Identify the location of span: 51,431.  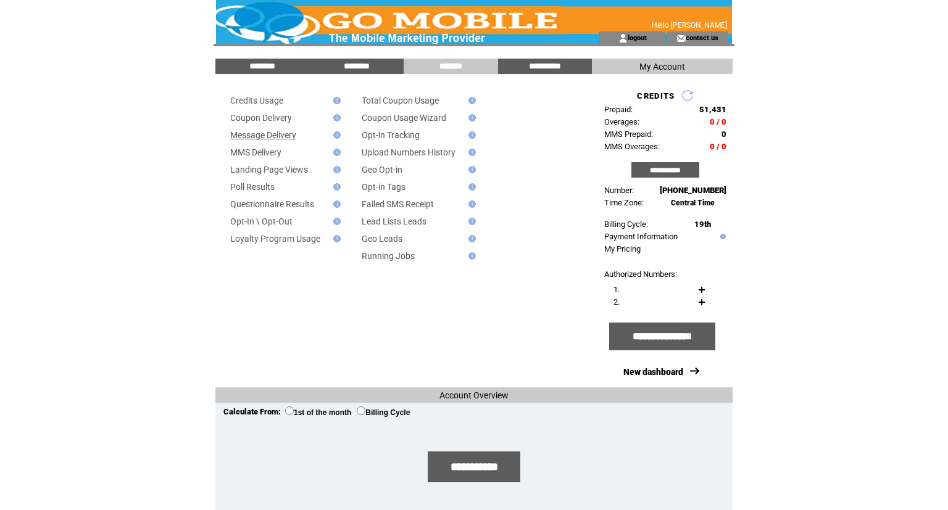
(713, 109).